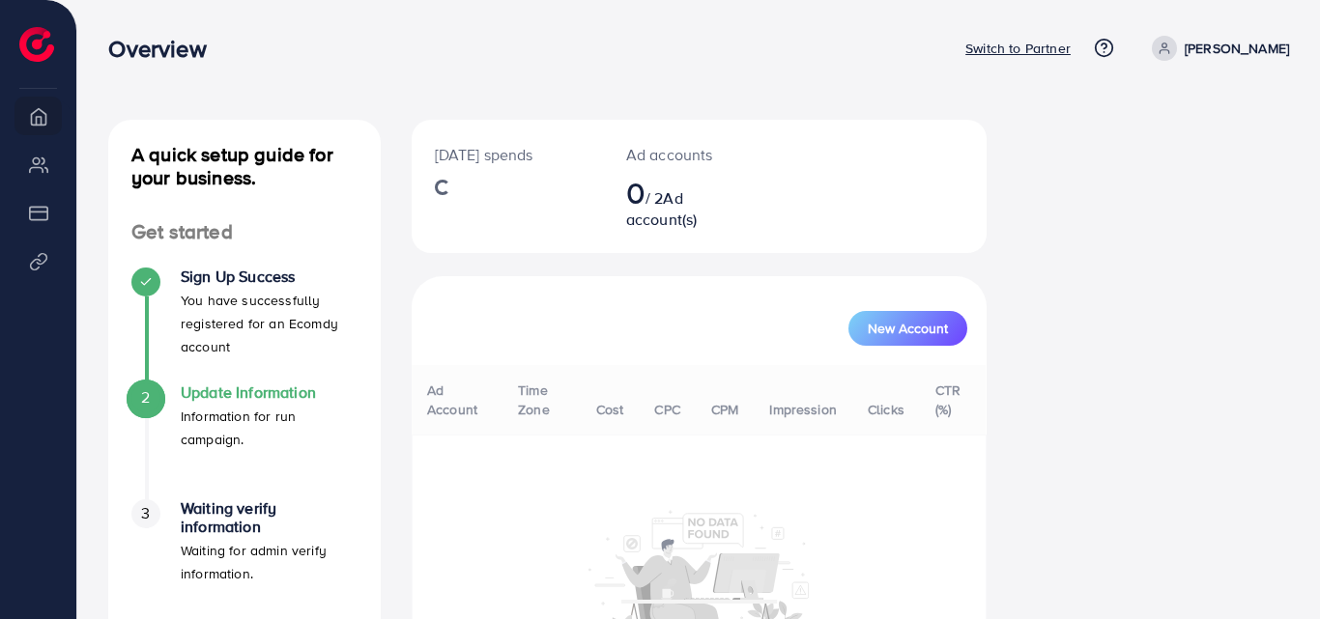 The height and width of the screenshot is (619, 1320). I want to click on li: Sign Up Success, so click(244, 326).